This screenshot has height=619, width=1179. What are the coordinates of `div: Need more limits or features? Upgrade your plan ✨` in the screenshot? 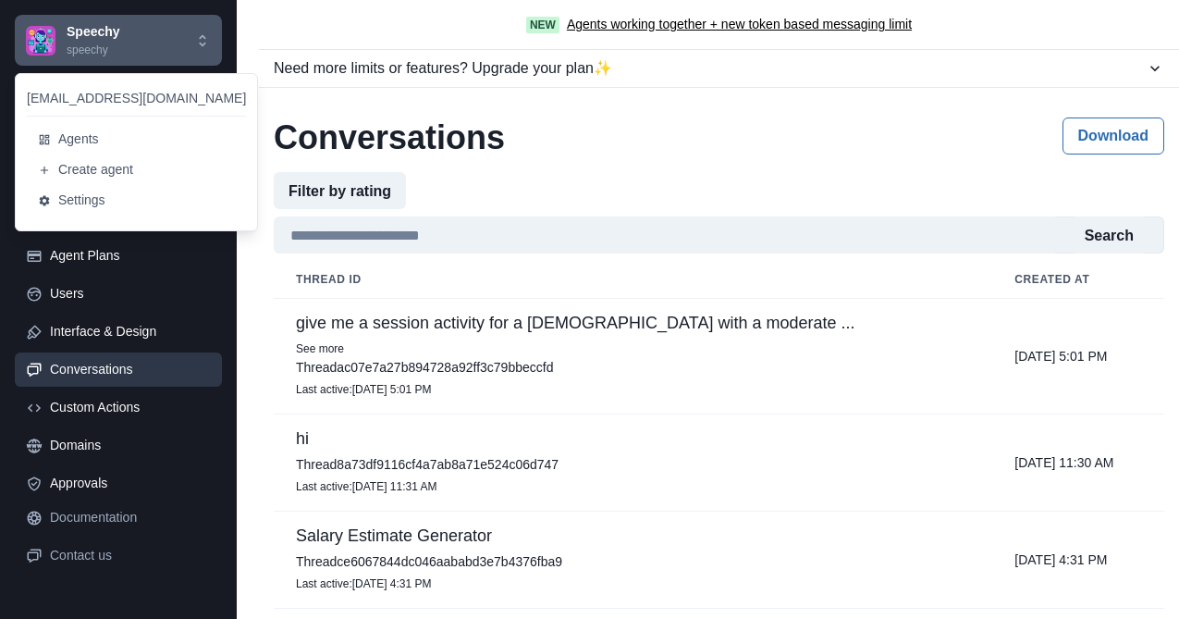 It's located at (709, 68).